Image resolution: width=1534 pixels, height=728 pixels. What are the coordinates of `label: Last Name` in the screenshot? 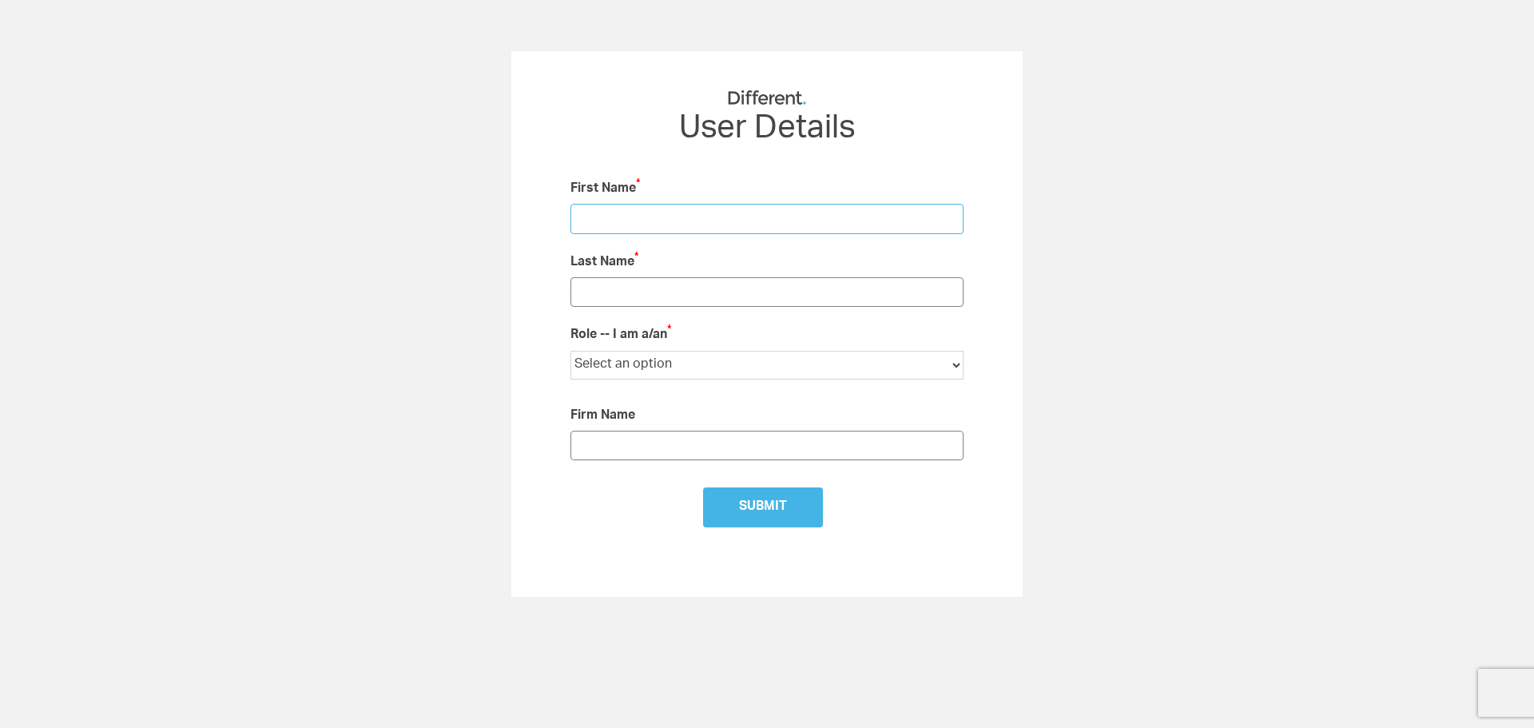 It's located at (670, 260).